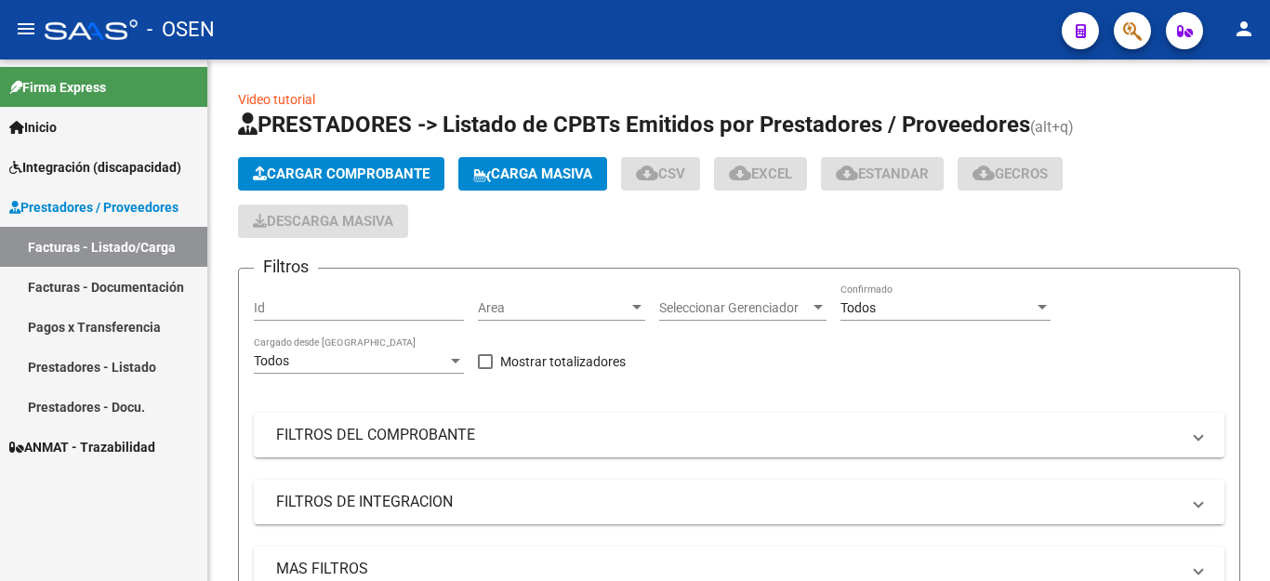  Describe the element at coordinates (26, 29) in the screenshot. I see `mat-icon: menu` at that location.